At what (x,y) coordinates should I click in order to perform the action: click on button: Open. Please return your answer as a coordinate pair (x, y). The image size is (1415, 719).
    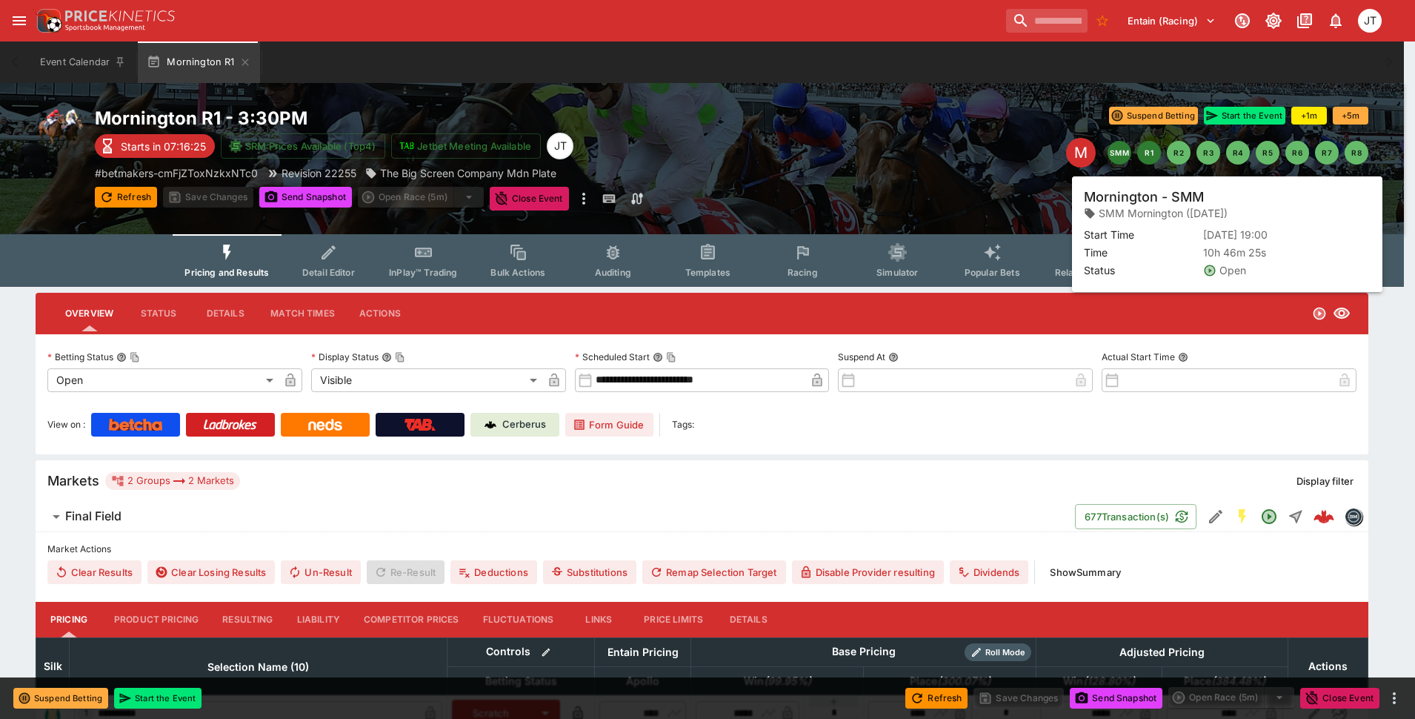
    Looking at the image, I should click on (1269, 517).